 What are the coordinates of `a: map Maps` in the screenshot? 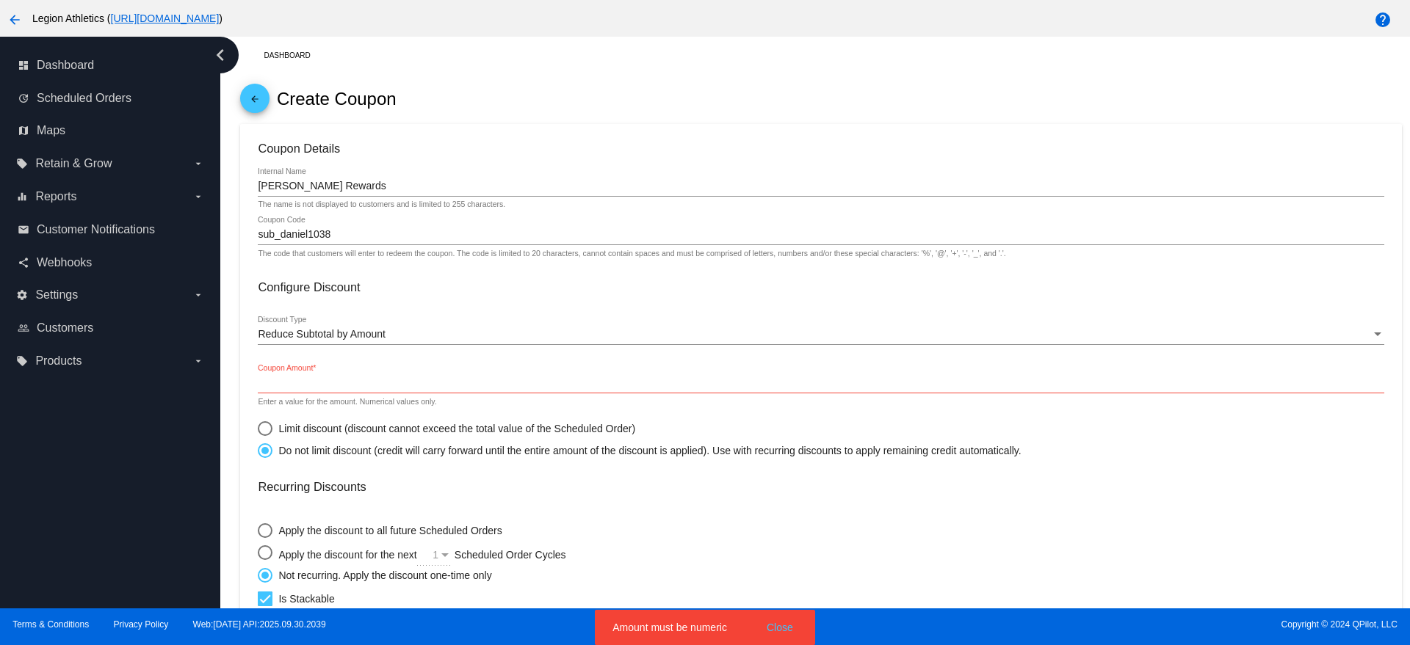 It's located at (111, 131).